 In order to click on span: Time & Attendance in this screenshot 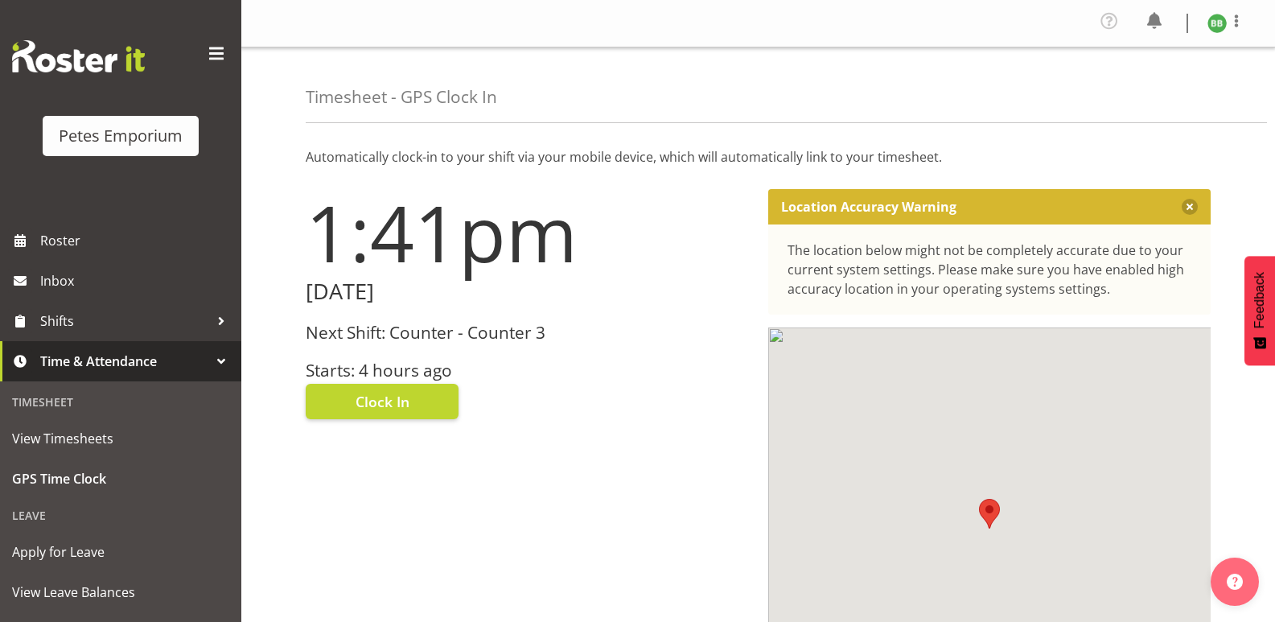, I will do `click(125, 361)`.